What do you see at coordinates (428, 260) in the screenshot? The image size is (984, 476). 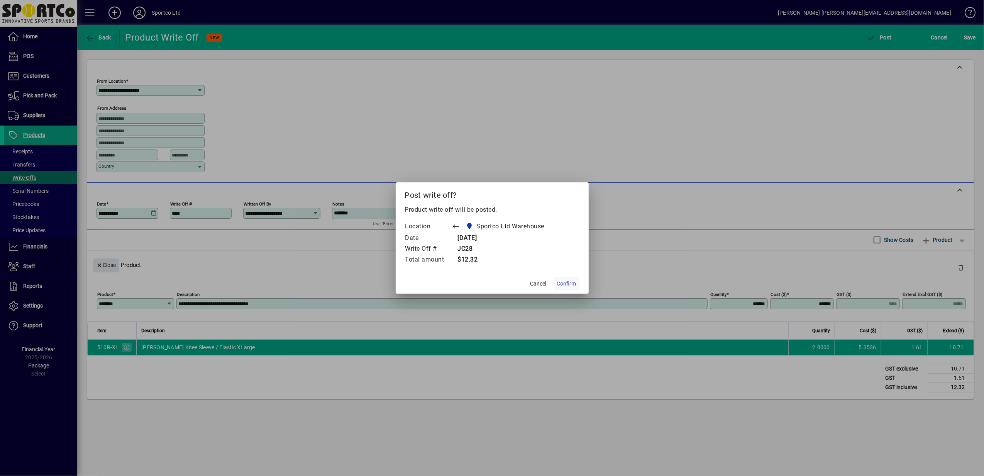 I see `td: Total amount` at bounding box center [428, 260].